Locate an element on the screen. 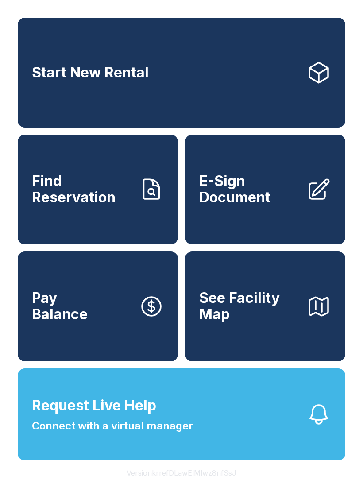 Image resolution: width=363 pixels, height=503 pixels. button: See Facility Map is located at coordinates (265, 307).